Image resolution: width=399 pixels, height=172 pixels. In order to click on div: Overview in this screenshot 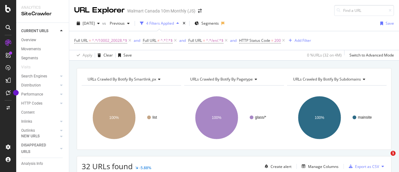, I will do `click(29, 40)`.